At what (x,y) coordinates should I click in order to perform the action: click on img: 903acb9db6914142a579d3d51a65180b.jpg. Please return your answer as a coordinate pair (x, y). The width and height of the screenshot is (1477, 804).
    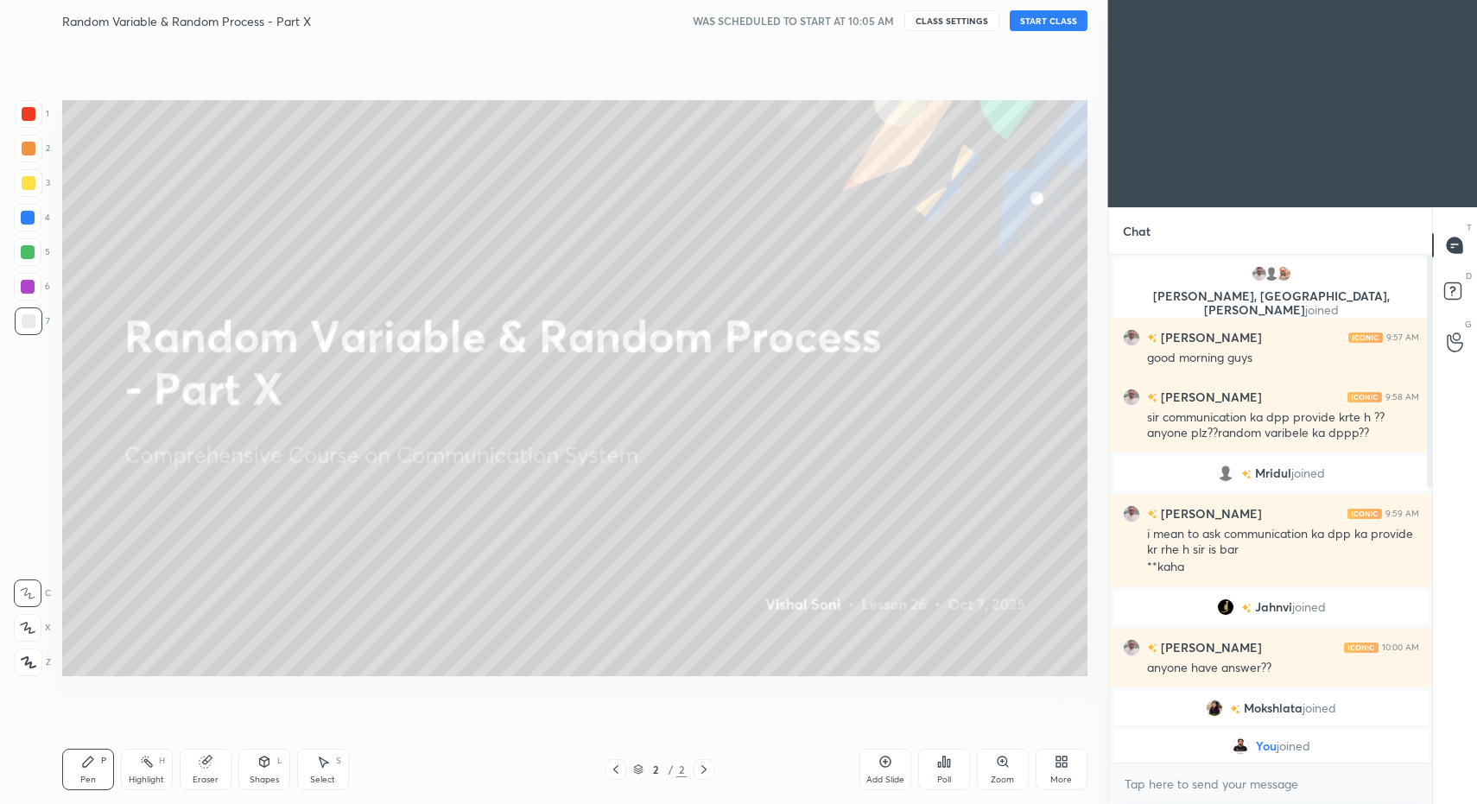
    Looking at the image, I should click on (1214, 708).